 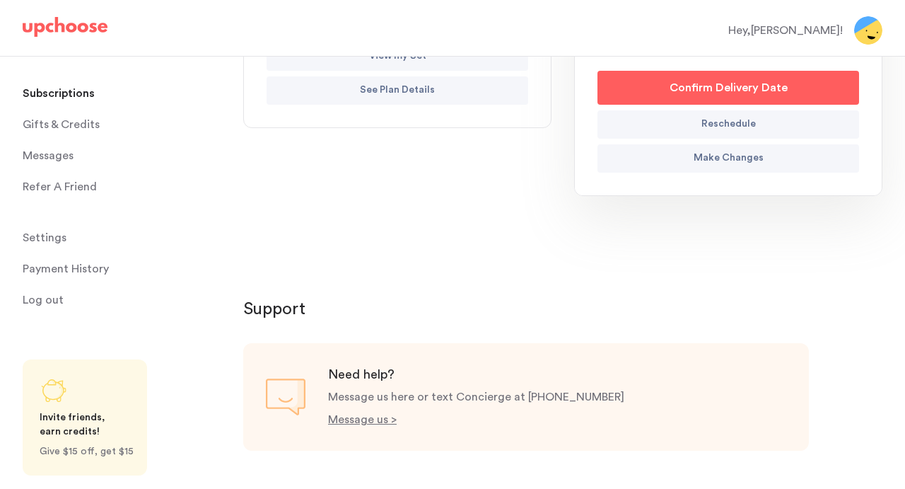 I want to click on span: Log out, so click(x=43, y=300).